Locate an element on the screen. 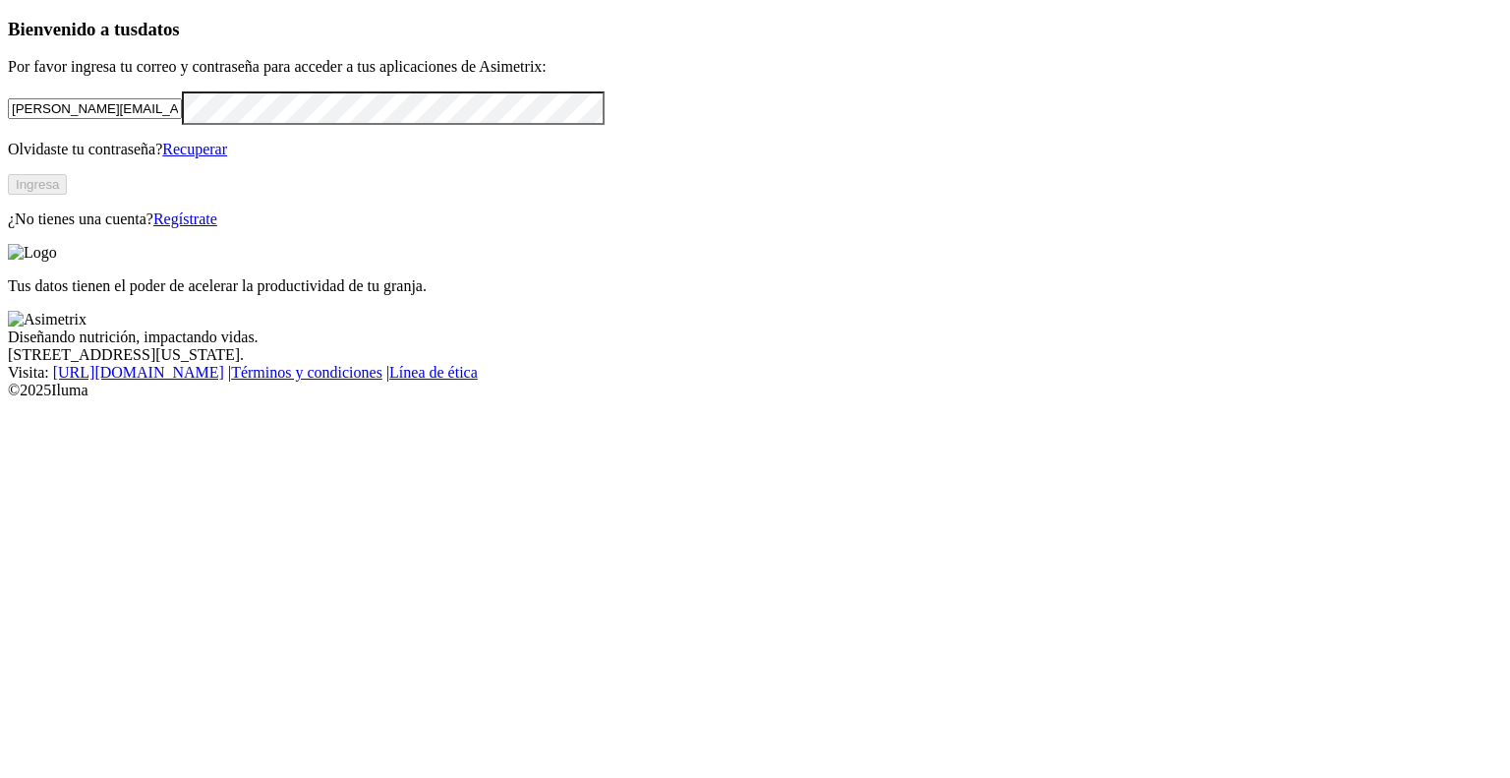 The width and height of the screenshot is (1510, 778). p: Olvidaste tu contraseña? is located at coordinates (755, 149).